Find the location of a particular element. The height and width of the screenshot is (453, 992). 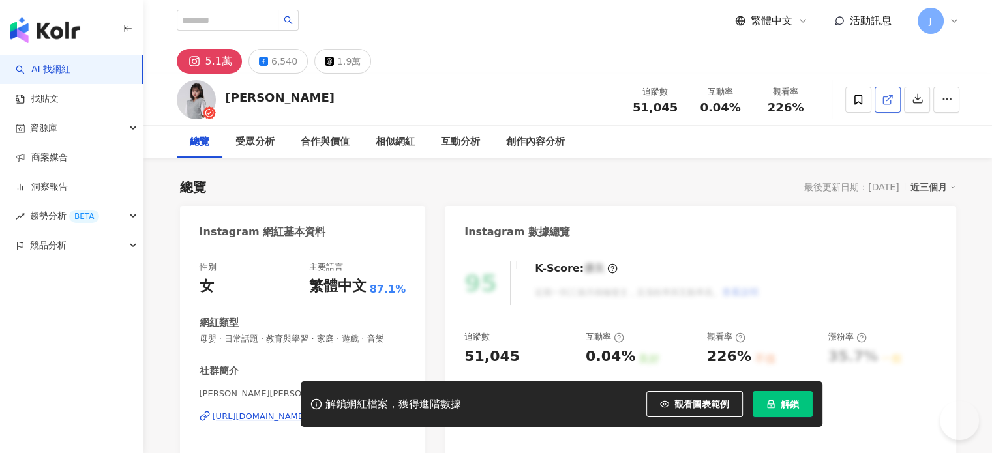

button: 1.9萬 is located at coordinates (342, 61).